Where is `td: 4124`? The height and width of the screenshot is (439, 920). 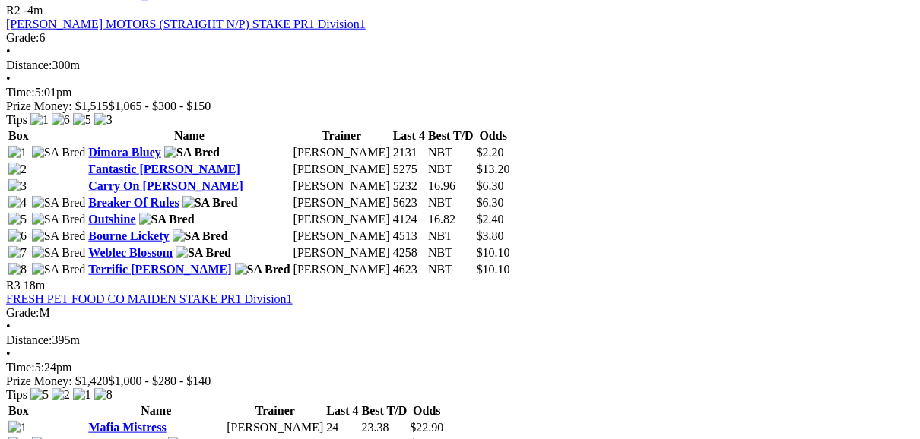 td: 4124 is located at coordinates (409, 220).